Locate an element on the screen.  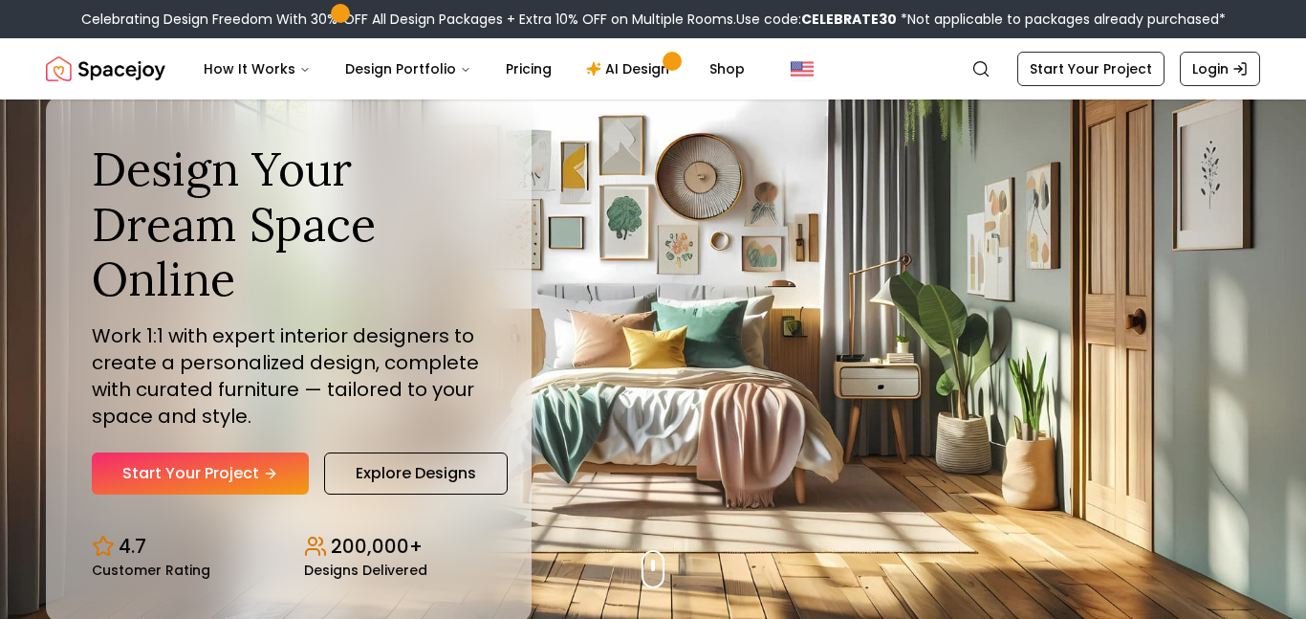
nav: Global is located at coordinates (653, 69).